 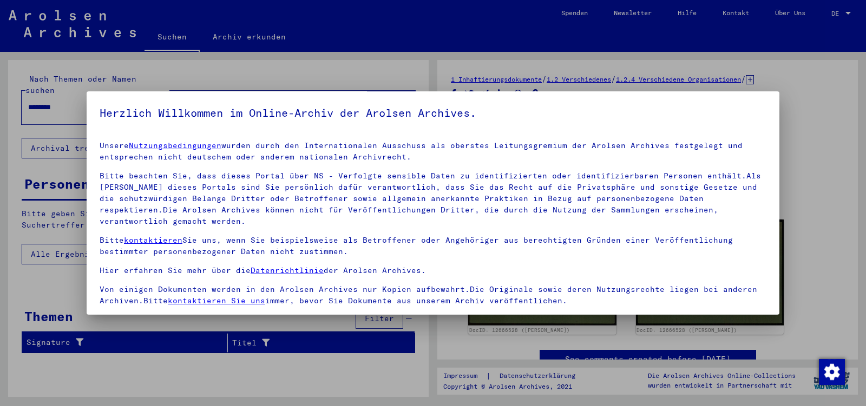 I want to click on h5: Herzlich Willkommen im Online-Archiv der Arolsen Archives., so click(x=433, y=113).